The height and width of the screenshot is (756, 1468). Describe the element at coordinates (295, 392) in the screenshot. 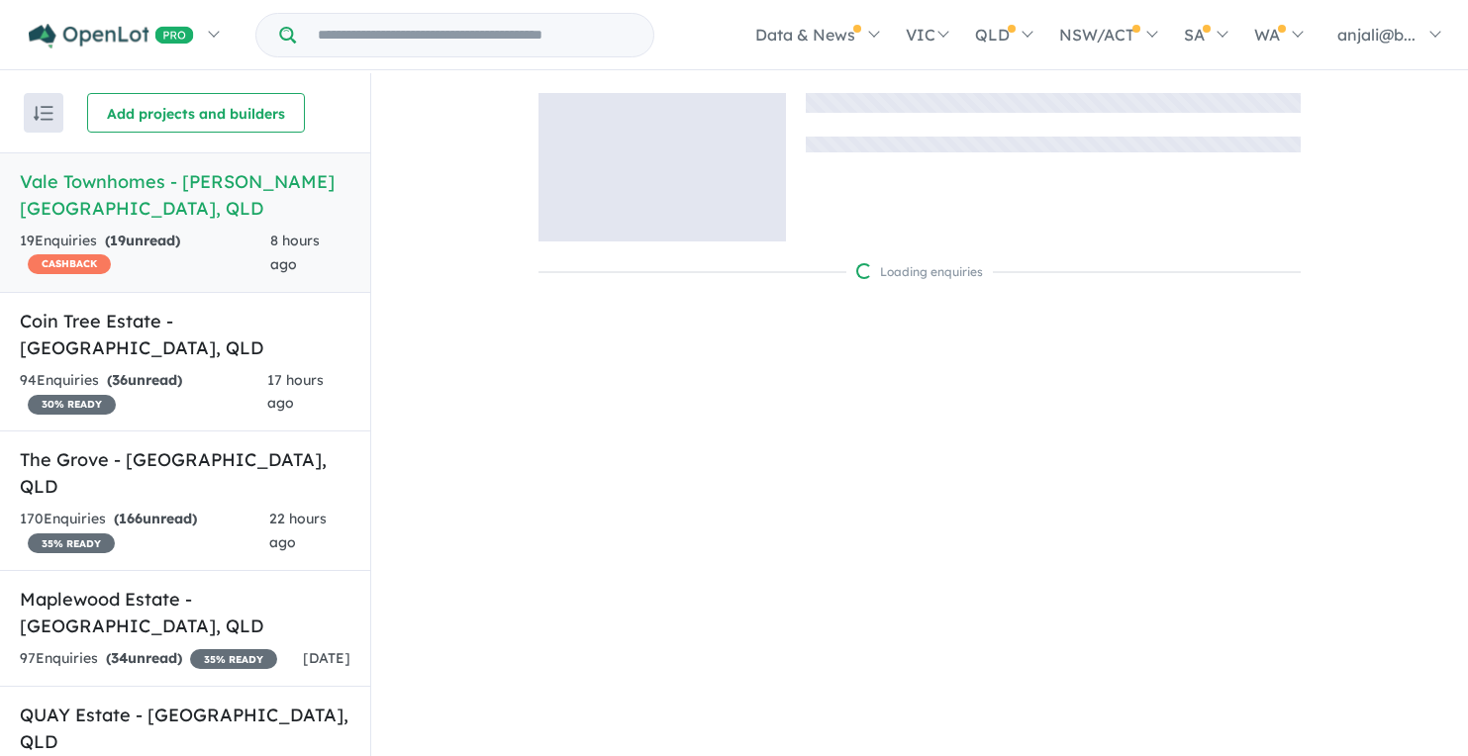

I see `span: 17 hours ago` at that location.